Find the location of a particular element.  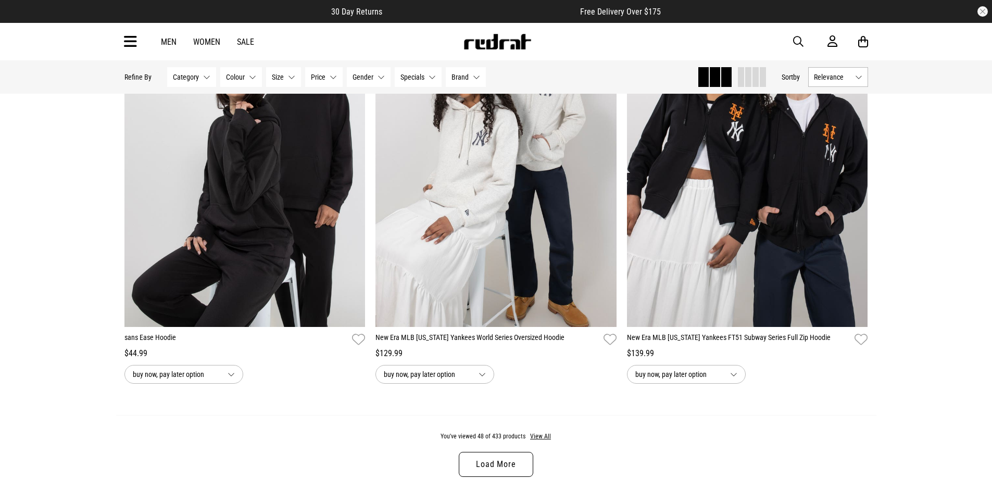

button: View All is located at coordinates (540, 437).